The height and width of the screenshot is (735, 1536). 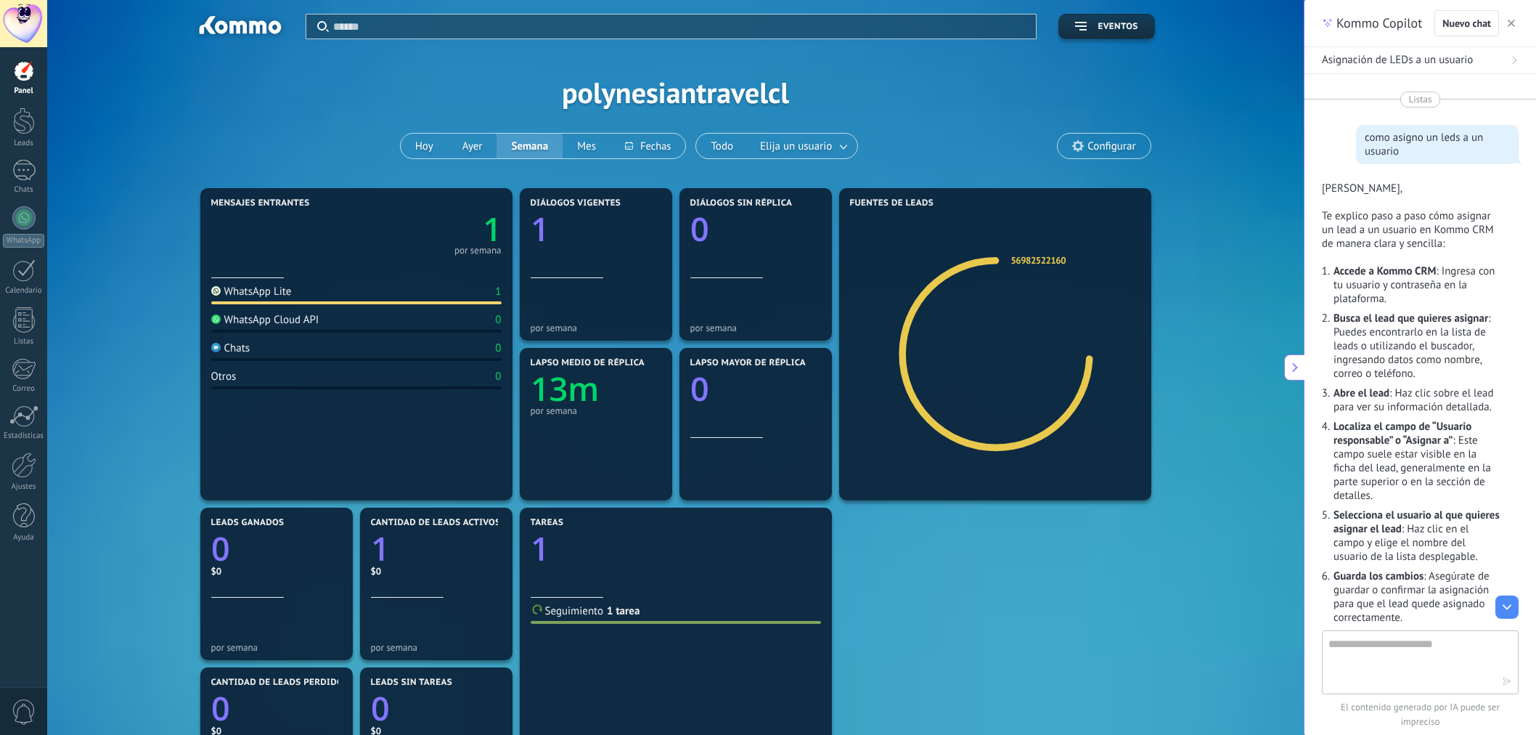 I want to click on span: Seguimiento, so click(x=574, y=610).